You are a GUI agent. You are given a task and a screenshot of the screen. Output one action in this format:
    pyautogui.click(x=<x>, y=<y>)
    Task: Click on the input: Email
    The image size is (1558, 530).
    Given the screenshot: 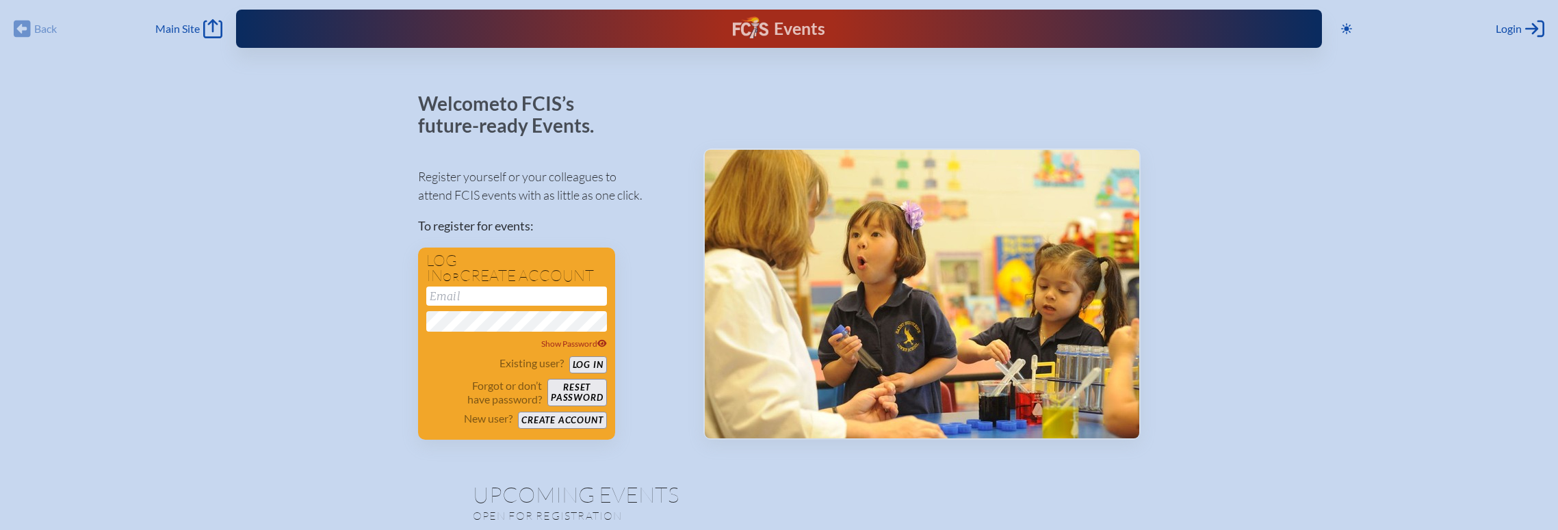 What is the action you would take?
    pyautogui.click(x=516, y=296)
    